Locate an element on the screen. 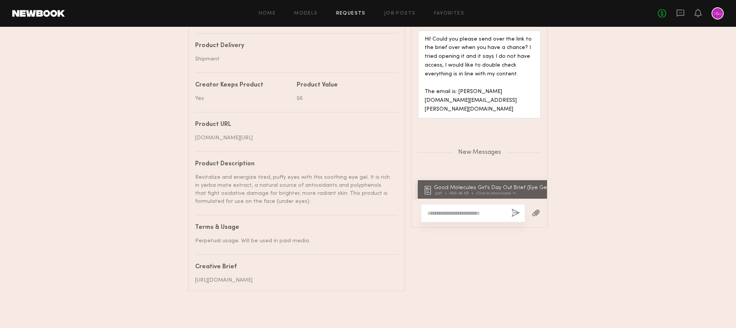  div: 996.49 KB is located at coordinates (463, 193).